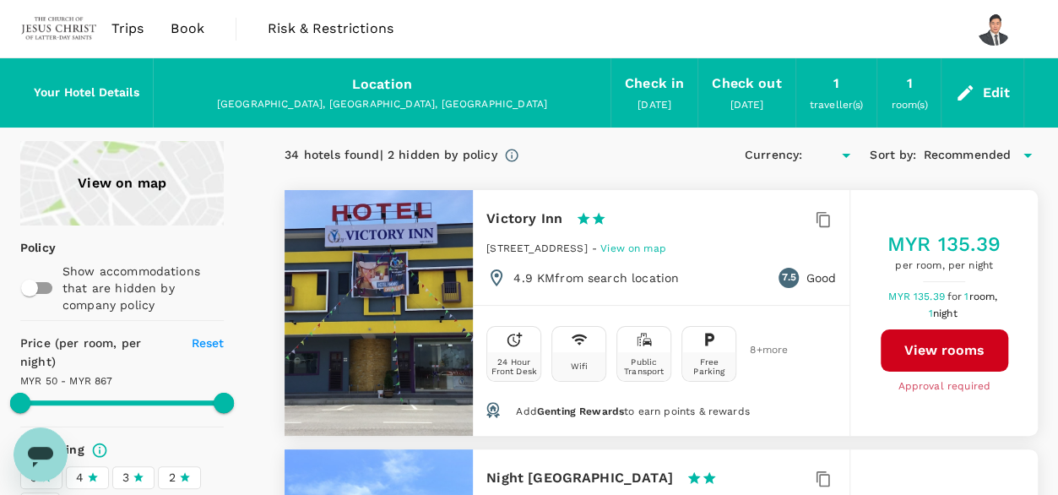  Describe the element at coordinates (633, 248) in the screenshot. I see `span: View on map` at that location.